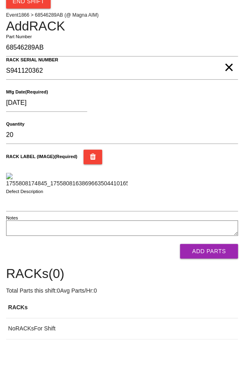 The width and height of the screenshot is (244, 380). Describe the element at coordinates (25, 191) in the screenshot. I see `label: Defect Description` at that location.